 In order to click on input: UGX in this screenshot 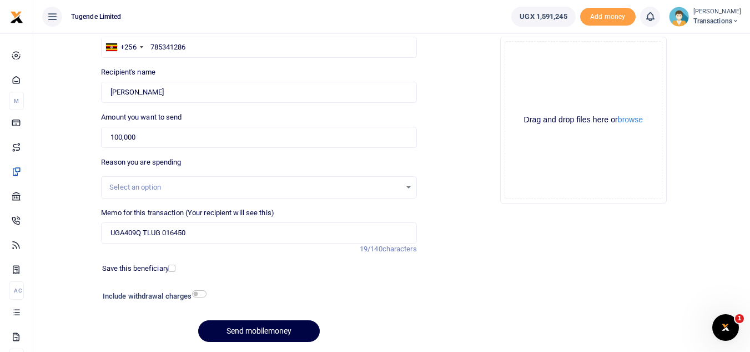, I will do `click(259, 137)`.